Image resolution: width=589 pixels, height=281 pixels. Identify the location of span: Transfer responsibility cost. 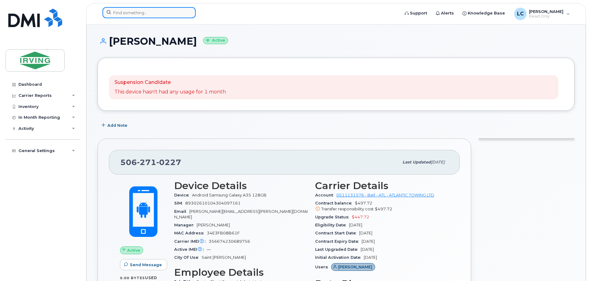
(348, 209).